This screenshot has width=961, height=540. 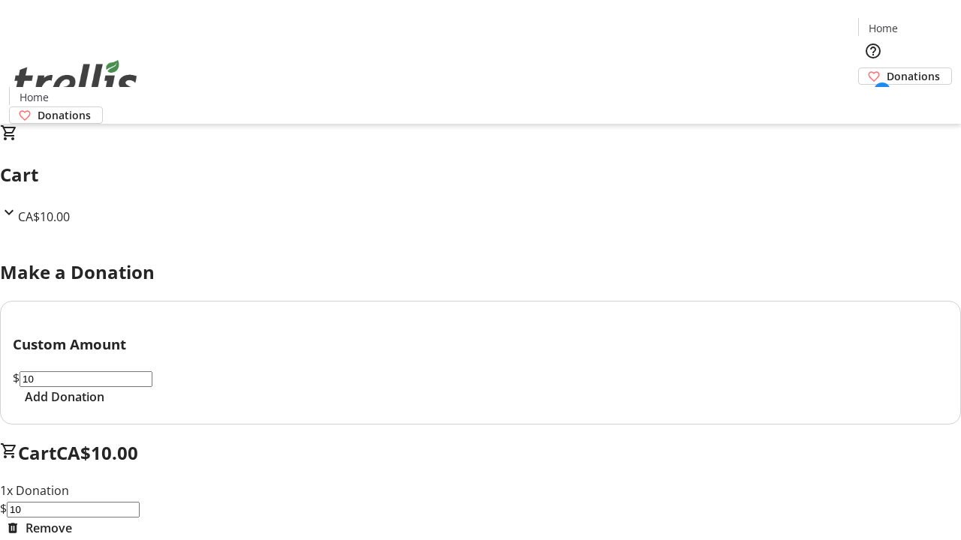 What do you see at coordinates (65, 397) in the screenshot?
I see `span: Add Donation` at bounding box center [65, 397].